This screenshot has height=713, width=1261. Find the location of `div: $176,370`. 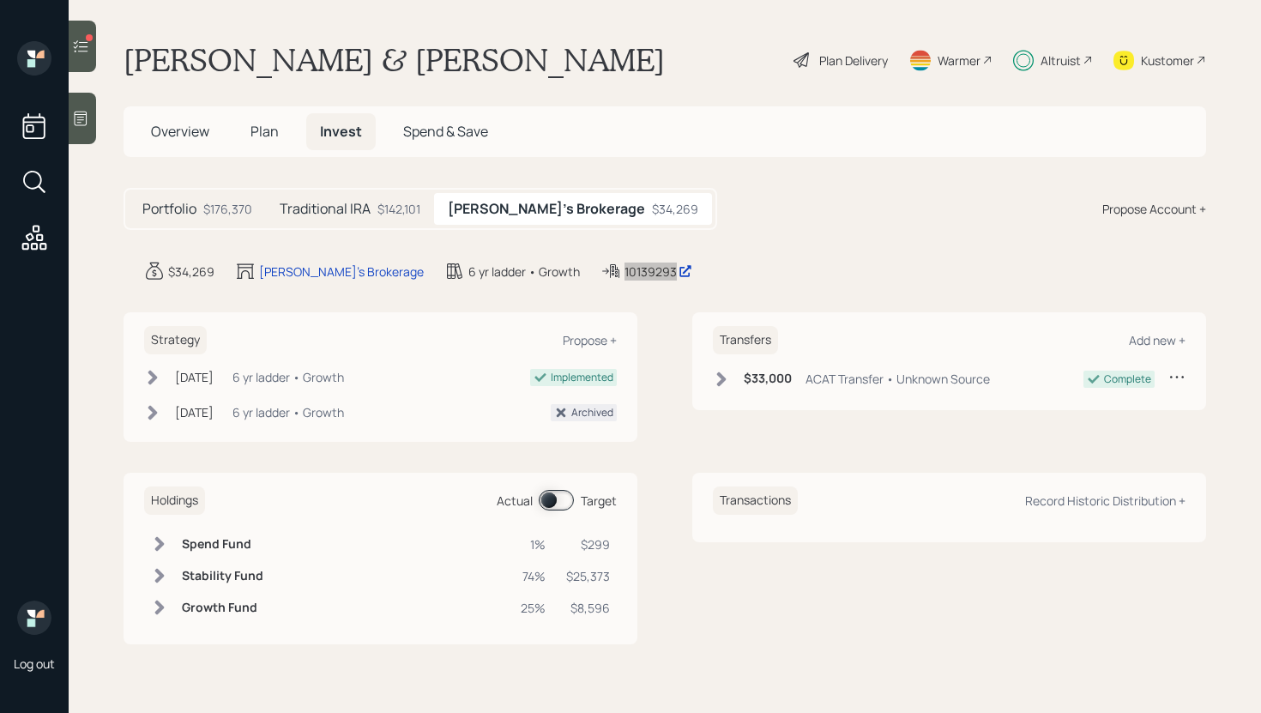

div: $176,370 is located at coordinates (227, 208).